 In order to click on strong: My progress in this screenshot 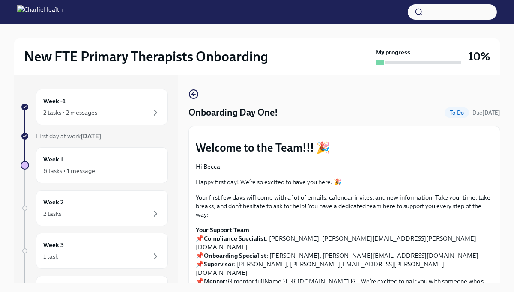, I will do `click(393, 52)`.